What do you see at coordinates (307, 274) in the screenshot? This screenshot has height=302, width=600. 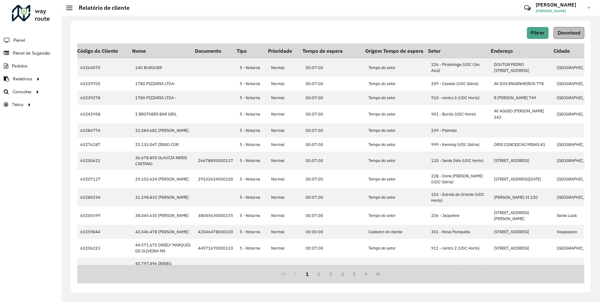 I see `button: 1` at bounding box center [307, 274].